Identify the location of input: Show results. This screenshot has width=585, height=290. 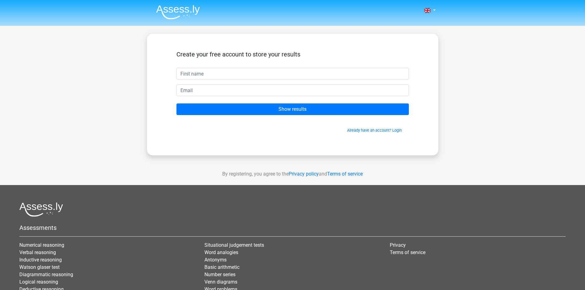
(293, 109).